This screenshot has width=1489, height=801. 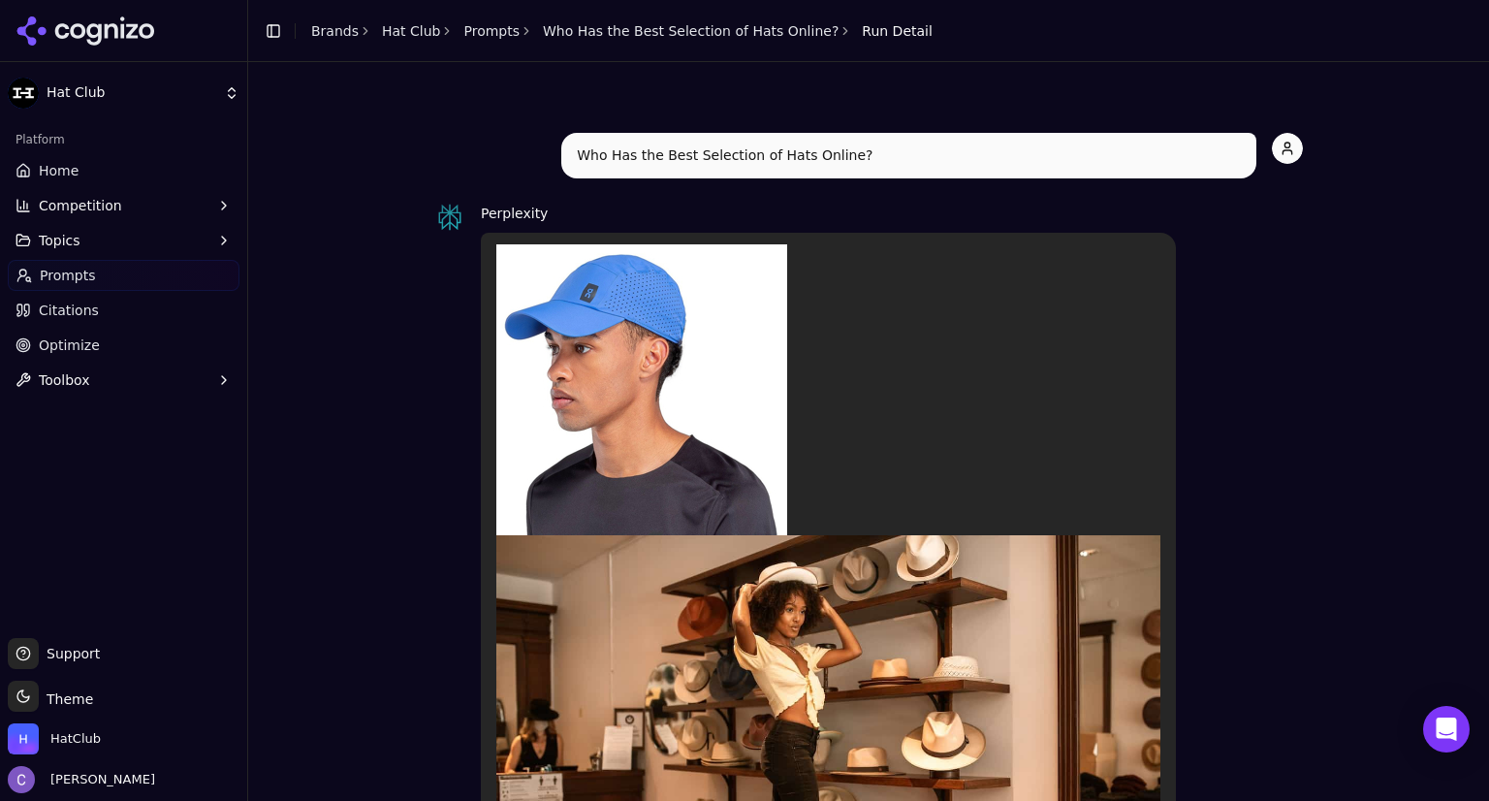 I want to click on a: Hat Club, so click(x=411, y=31).